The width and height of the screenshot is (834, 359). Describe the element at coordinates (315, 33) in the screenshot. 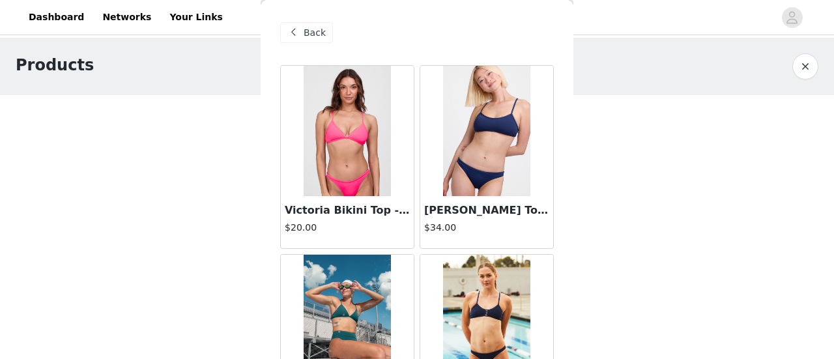

I see `span: Back` at that location.